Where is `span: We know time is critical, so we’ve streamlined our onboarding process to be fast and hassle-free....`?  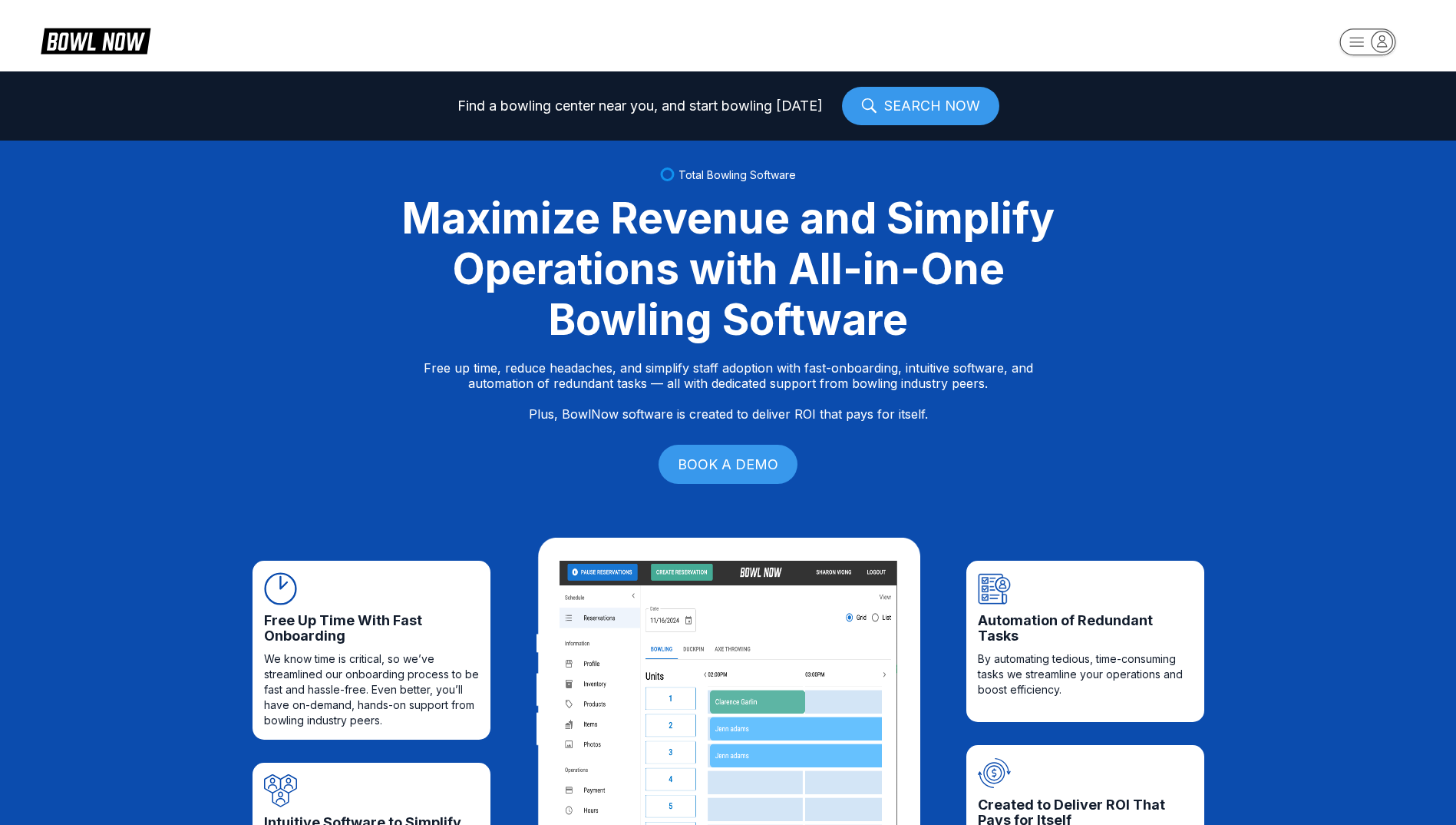 span: We know time is critical, so we’ve streamlined our onboarding process to be fast and hassle-free.... is located at coordinates (372, 690).